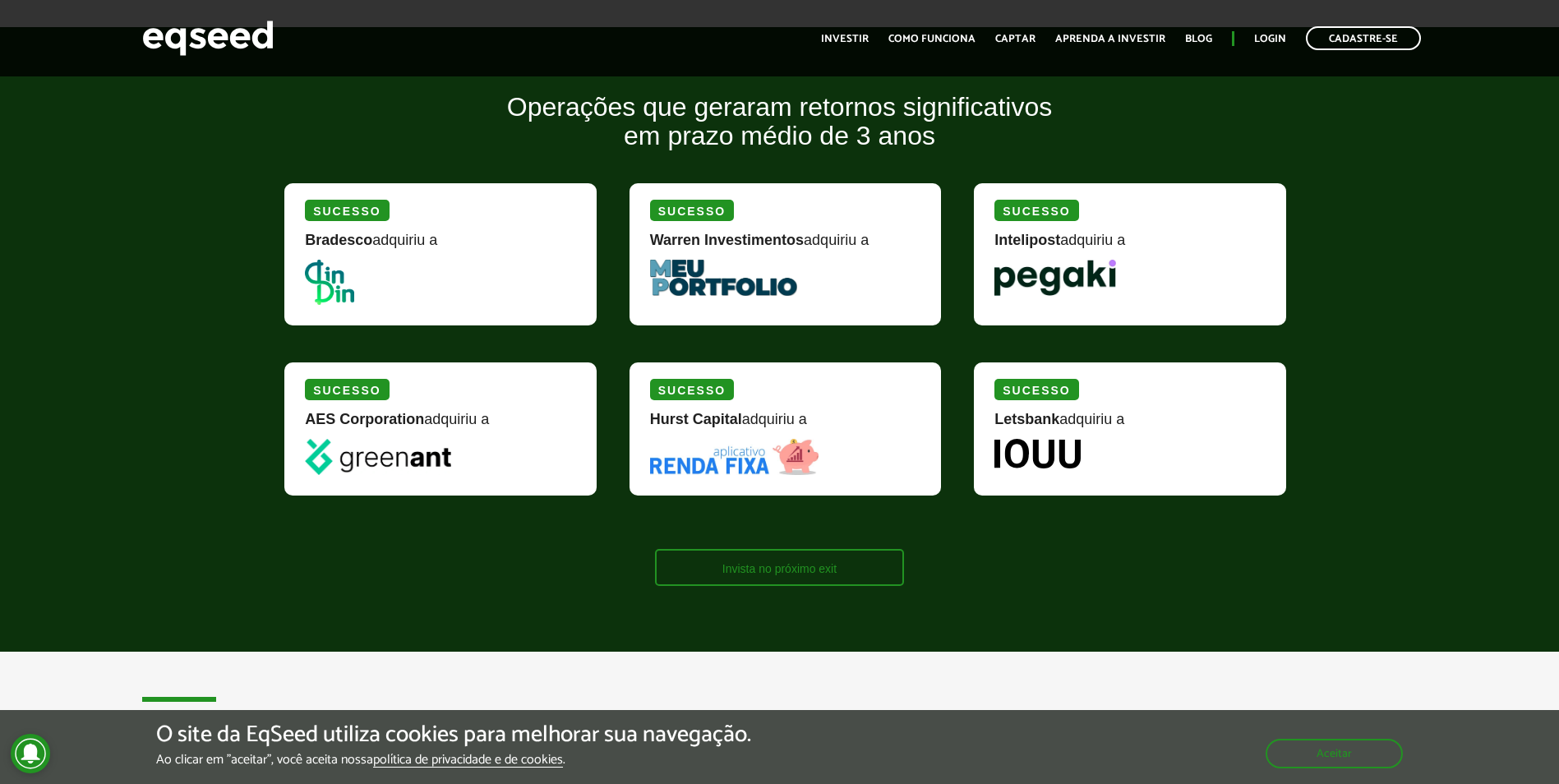 The height and width of the screenshot is (784, 1559). What do you see at coordinates (208, 38) in the screenshot?
I see `img: EqSeed` at bounding box center [208, 38].